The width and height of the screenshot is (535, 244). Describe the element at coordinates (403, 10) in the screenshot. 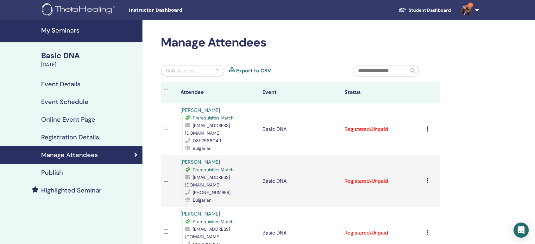

I see `img: graduation-cap-white.svg` at that location.